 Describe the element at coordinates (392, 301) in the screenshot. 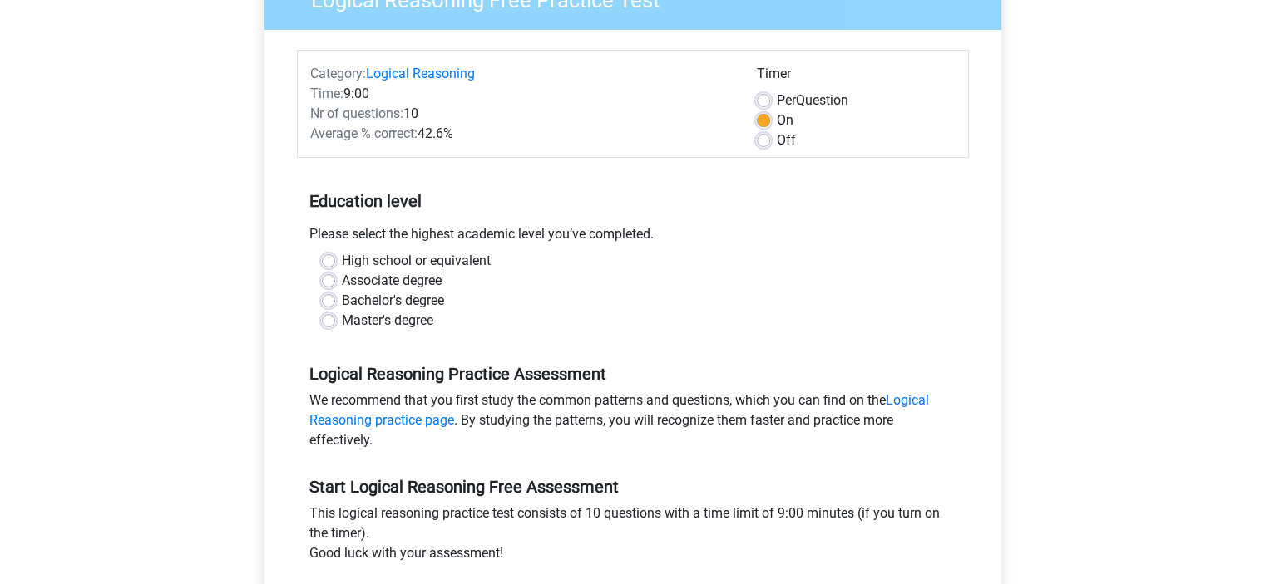

I see `label: Bachelor's degree` at that location.